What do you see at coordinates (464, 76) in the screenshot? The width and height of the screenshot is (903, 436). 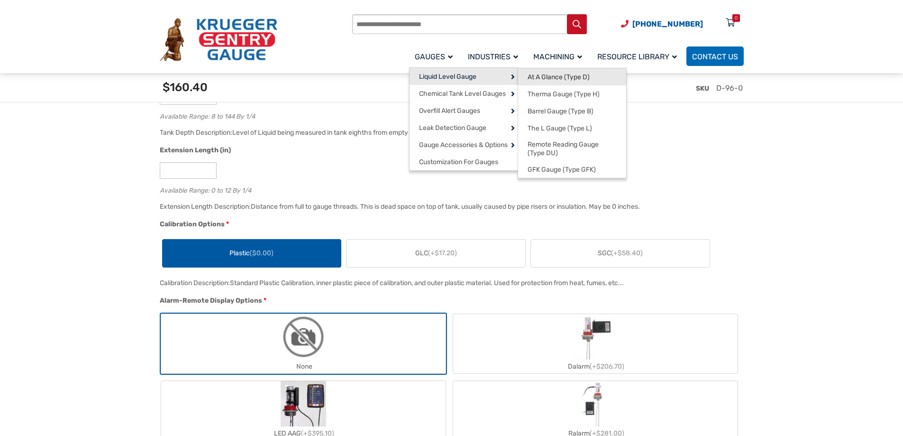 I see `a: Liquid Level Gauge` at bounding box center [464, 76].